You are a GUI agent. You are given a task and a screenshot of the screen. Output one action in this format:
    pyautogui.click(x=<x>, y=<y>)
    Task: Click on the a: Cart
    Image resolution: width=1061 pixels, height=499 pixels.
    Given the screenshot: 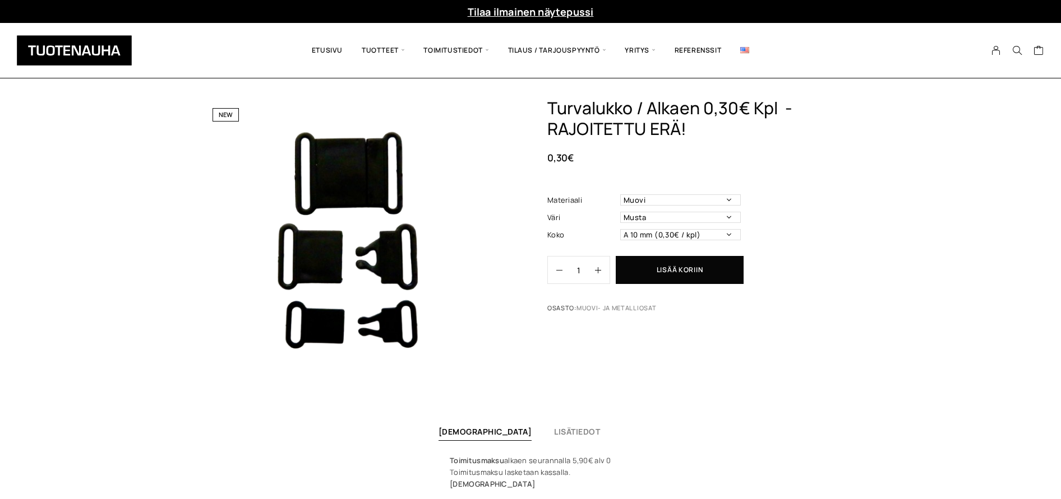 What is the action you would take?
    pyautogui.click(x=1038, y=52)
    